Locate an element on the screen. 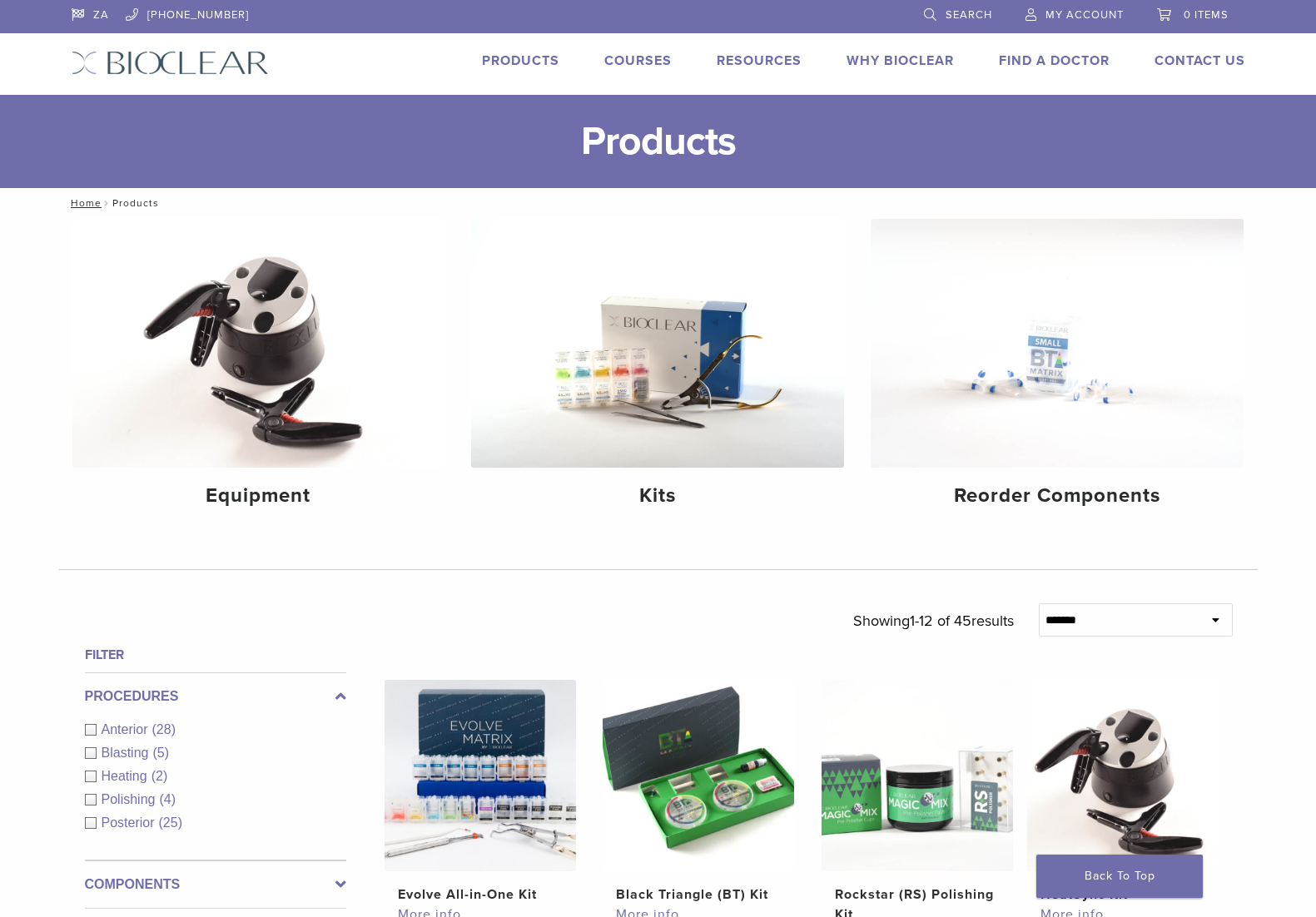  label: Components is located at coordinates (216, 884).